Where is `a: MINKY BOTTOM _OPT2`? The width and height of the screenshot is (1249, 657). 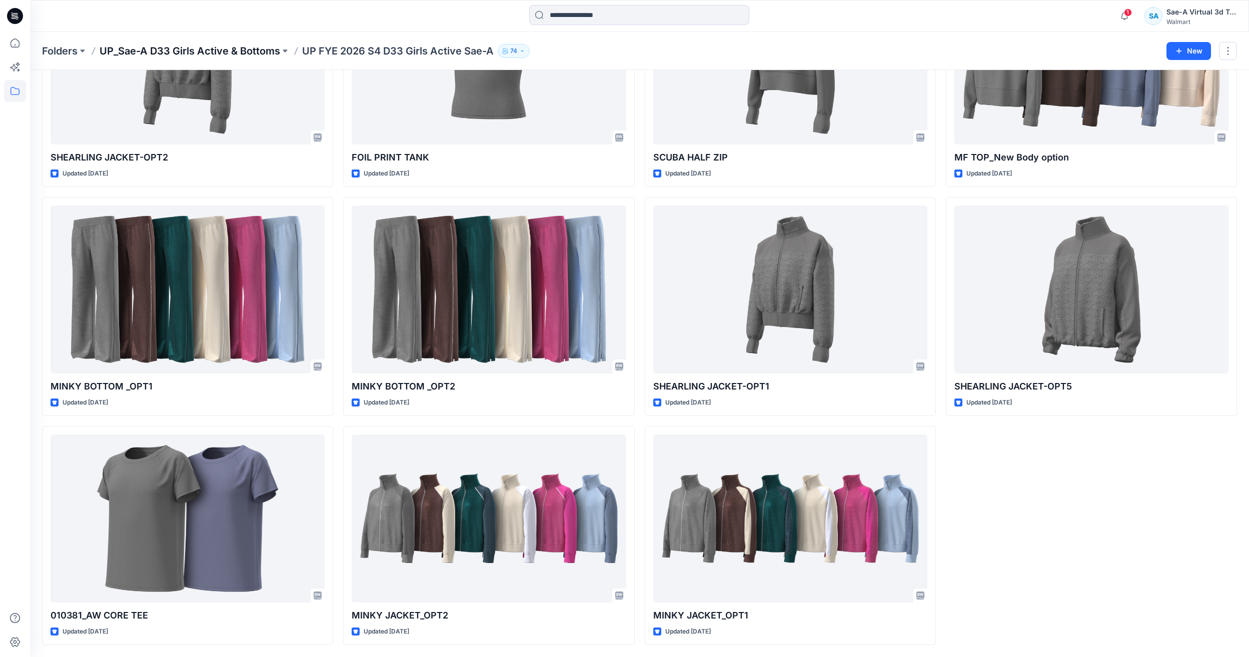
a: MINKY BOTTOM _OPT2 is located at coordinates (489, 289).